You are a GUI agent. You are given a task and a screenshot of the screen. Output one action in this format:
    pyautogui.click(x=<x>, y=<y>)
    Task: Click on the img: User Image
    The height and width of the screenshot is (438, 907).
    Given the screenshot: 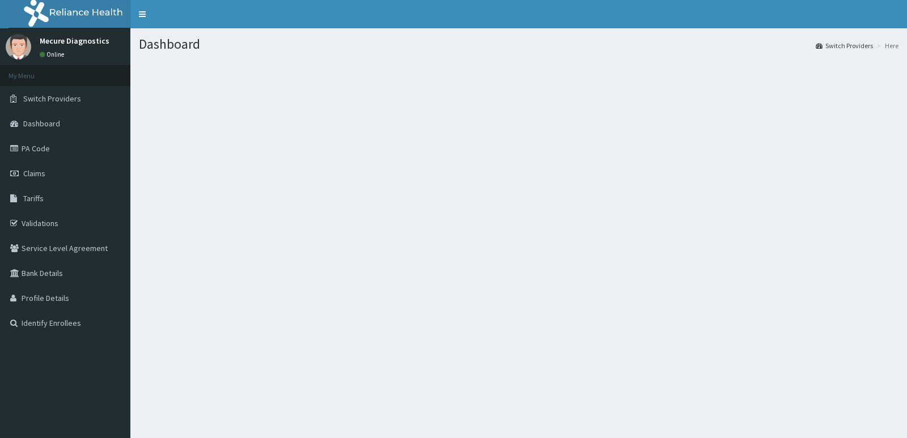 What is the action you would take?
    pyautogui.click(x=18, y=46)
    